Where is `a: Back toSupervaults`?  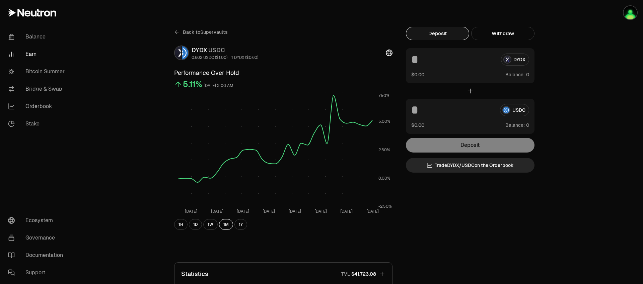 a: Back toSupervaults is located at coordinates (201, 32).